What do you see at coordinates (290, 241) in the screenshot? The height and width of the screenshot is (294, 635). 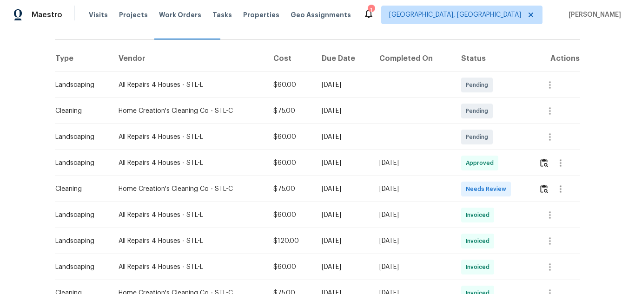 I see `div: $120.00` at bounding box center [290, 241].